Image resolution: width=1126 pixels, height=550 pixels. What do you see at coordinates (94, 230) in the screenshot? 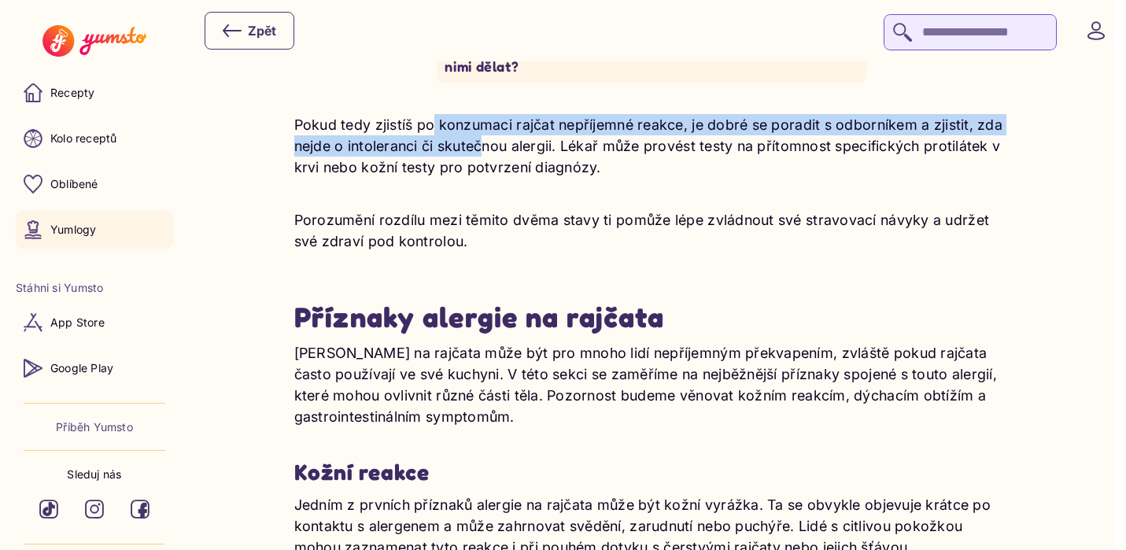
I see `a: Yumlogy` at bounding box center [94, 230].